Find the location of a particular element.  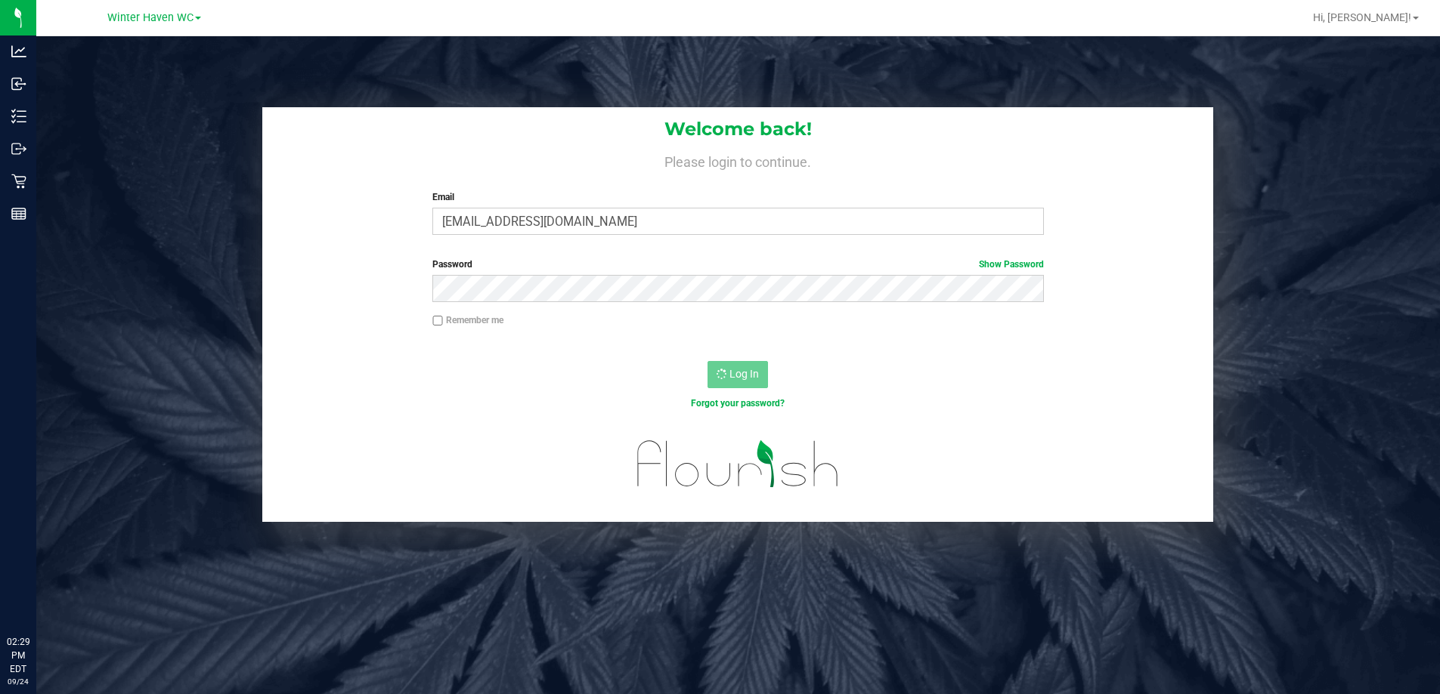

label: Remember me is located at coordinates (468, 320).